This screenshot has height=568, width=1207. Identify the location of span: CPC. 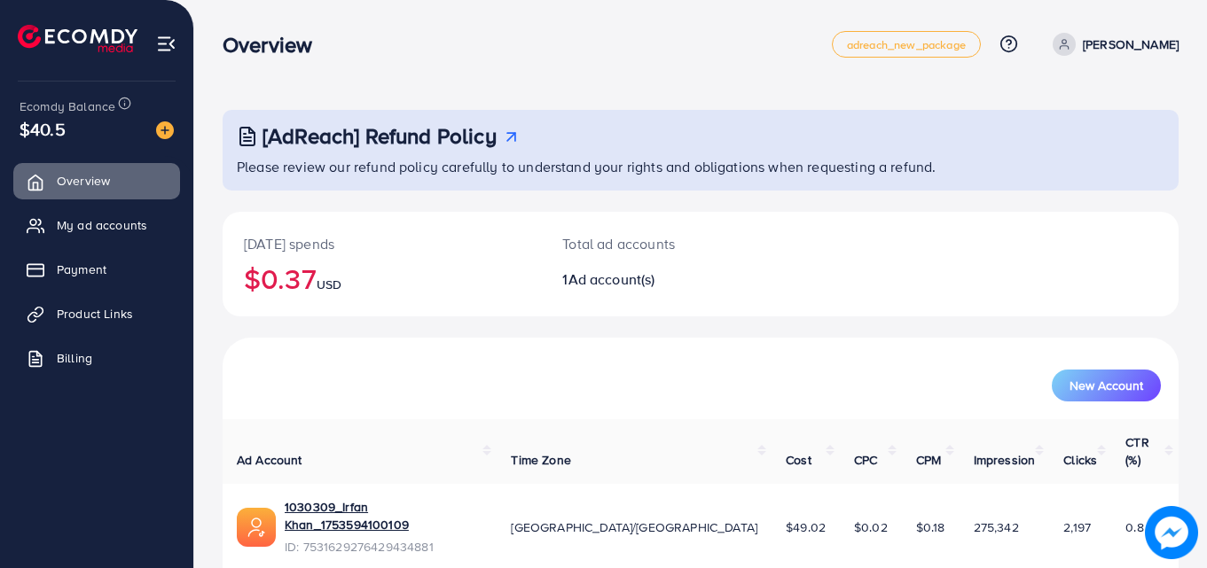
(865, 460).